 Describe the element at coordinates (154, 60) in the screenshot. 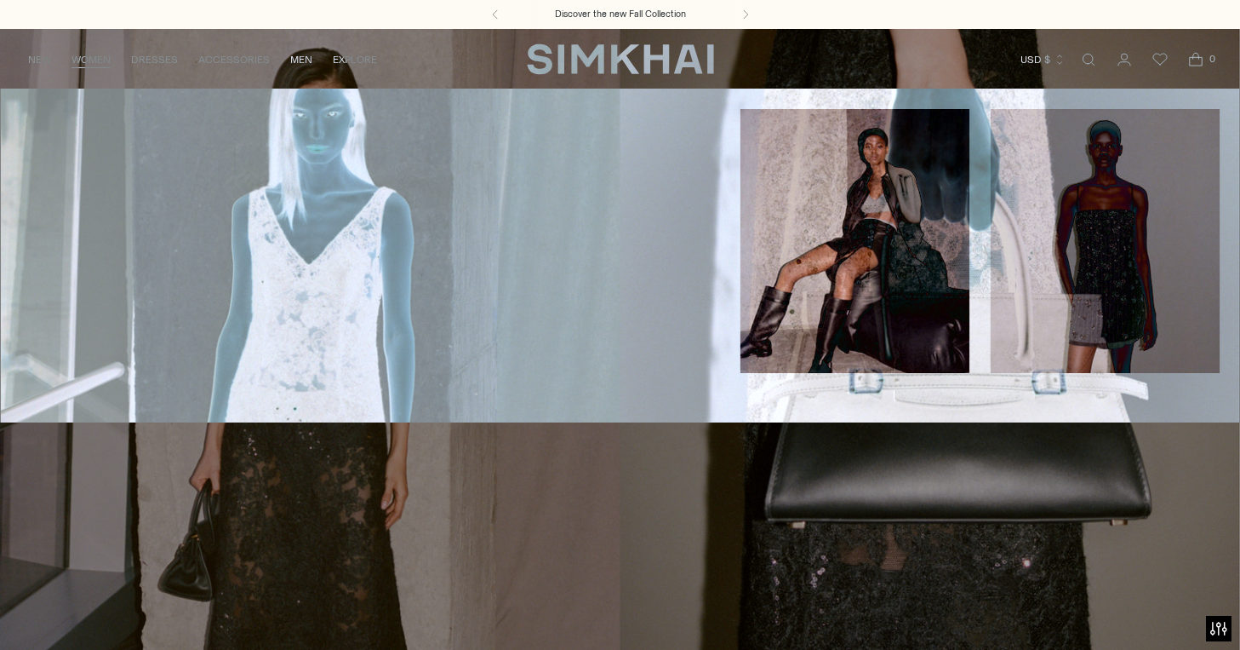

I see `a: DRESSES` at that location.